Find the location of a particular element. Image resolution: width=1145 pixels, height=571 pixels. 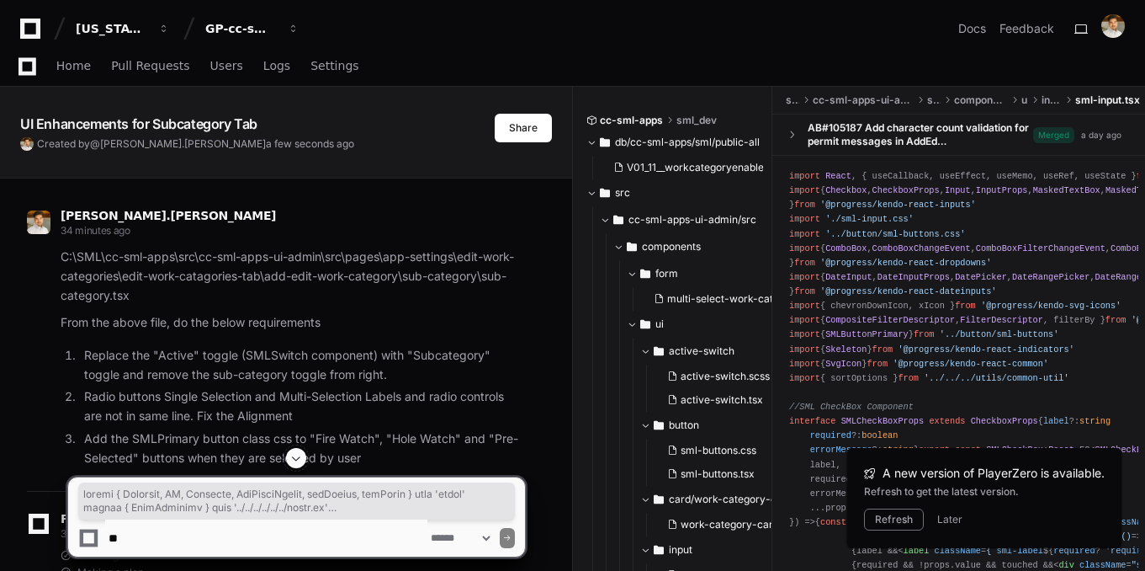

span: ComboBoxChangeEvent is located at coordinates (921, 248).